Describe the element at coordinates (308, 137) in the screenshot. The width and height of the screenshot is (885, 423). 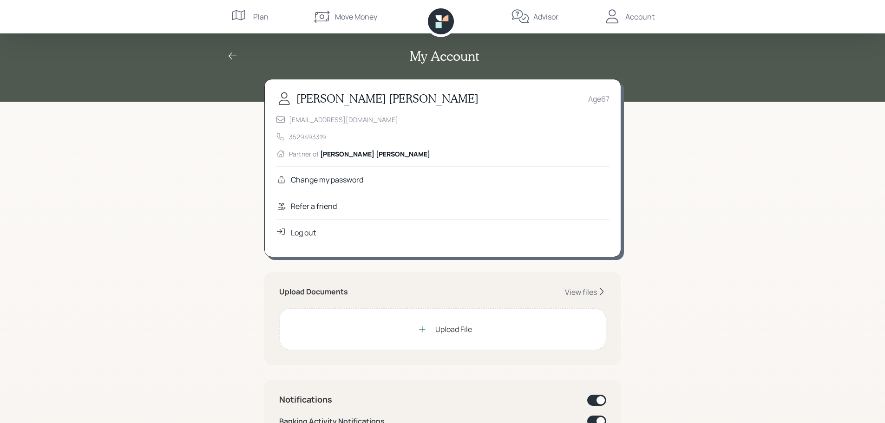
I see `div: 3529493319` at that location.